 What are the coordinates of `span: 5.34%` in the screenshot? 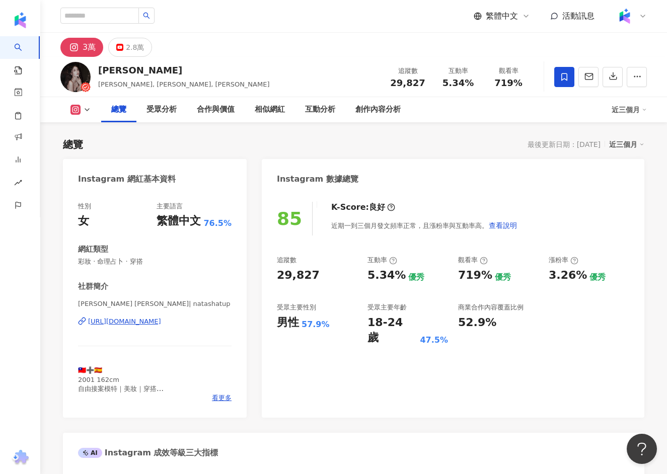 It's located at (458, 83).